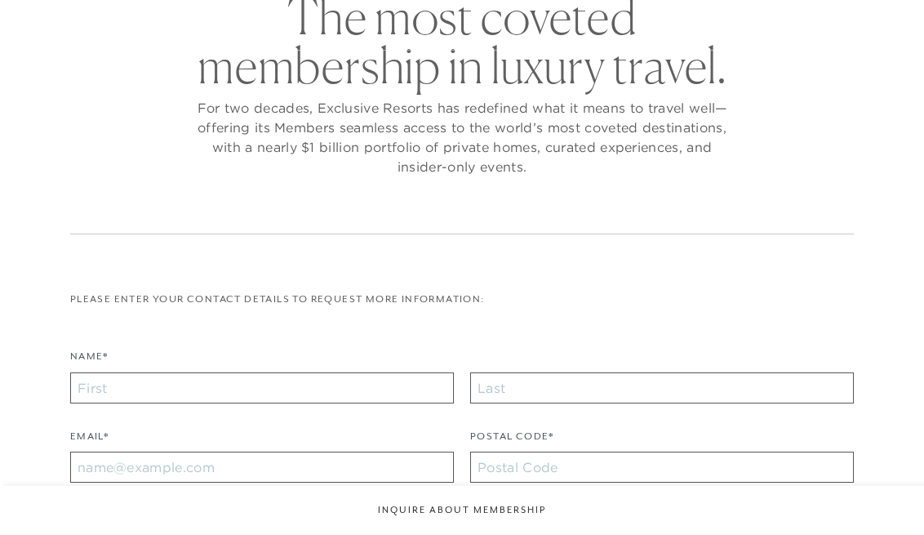  I want to click on label: Postal Code*, so click(512, 440).